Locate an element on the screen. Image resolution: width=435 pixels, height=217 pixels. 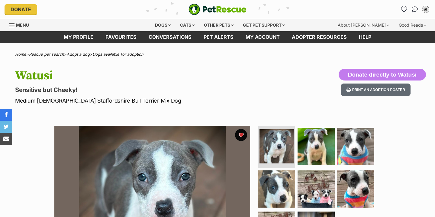
h1: Watusi is located at coordinates (140, 76).